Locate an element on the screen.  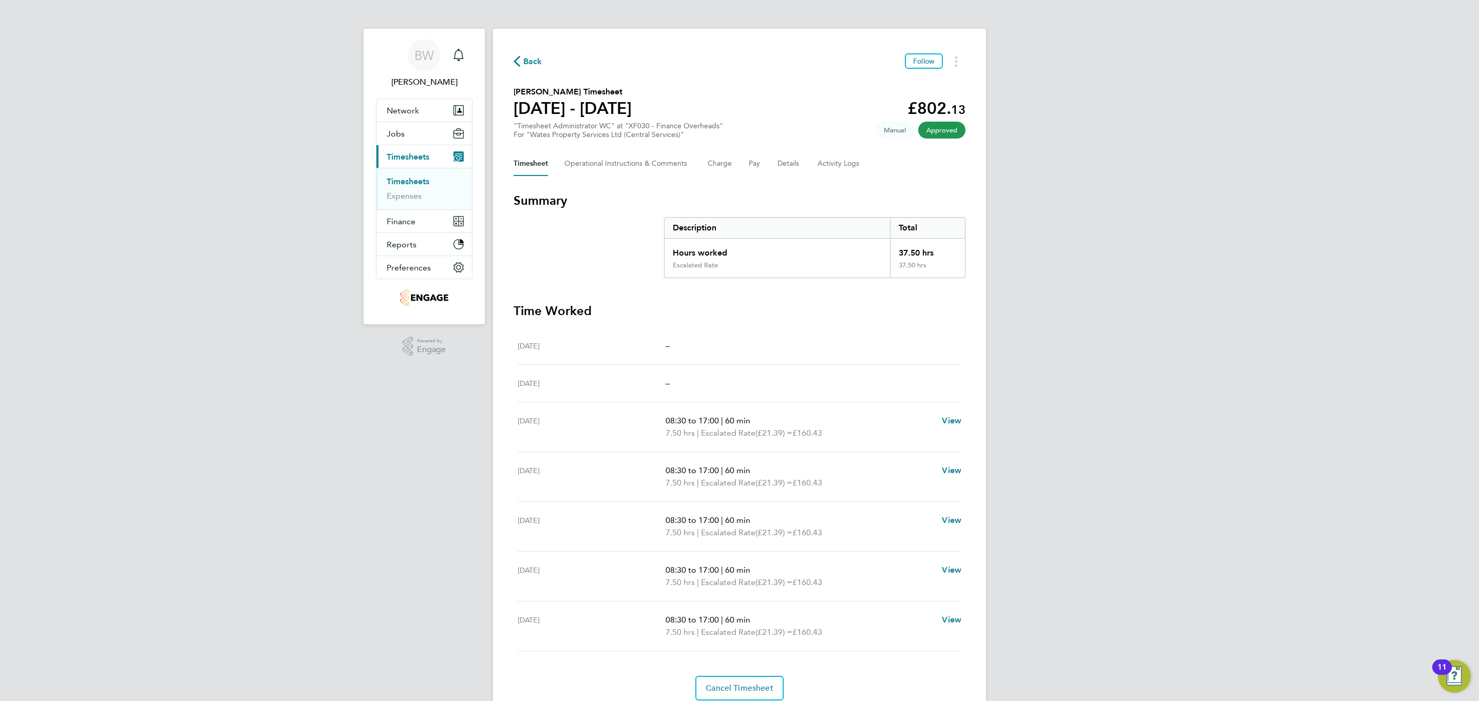
button: Charge is located at coordinates (720, 164).